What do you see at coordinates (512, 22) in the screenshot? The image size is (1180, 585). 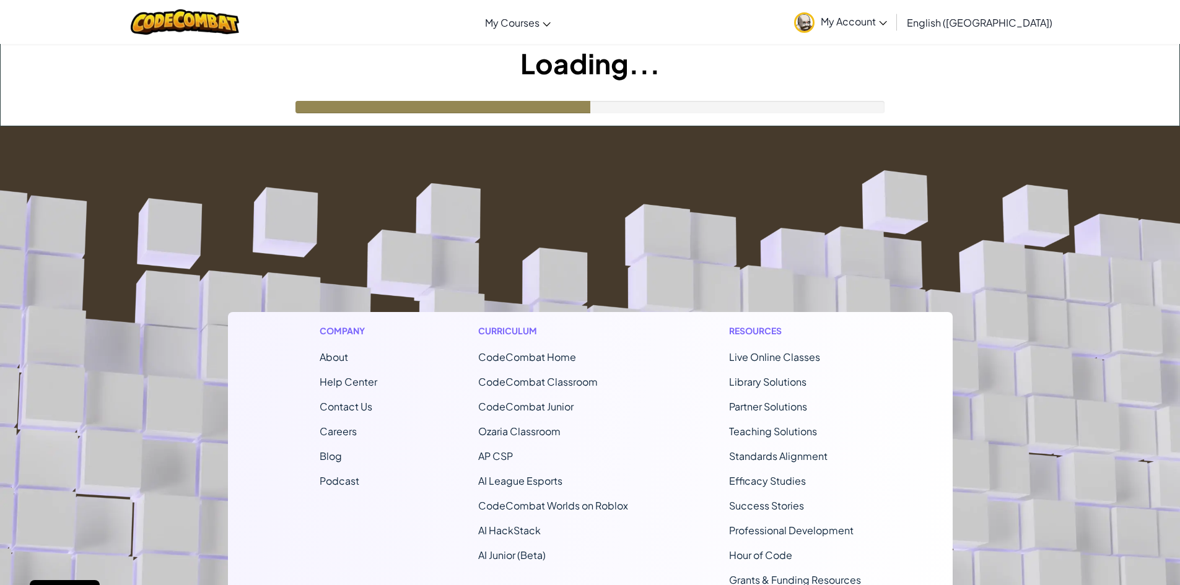 I see `span: My Courses` at bounding box center [512, 22].